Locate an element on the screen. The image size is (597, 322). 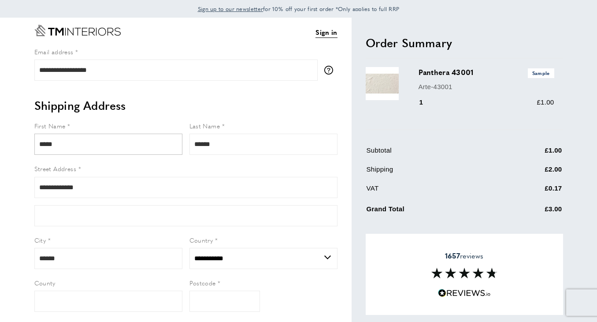
a: Sign up to our newsletter is located at coordinates (230, 9).